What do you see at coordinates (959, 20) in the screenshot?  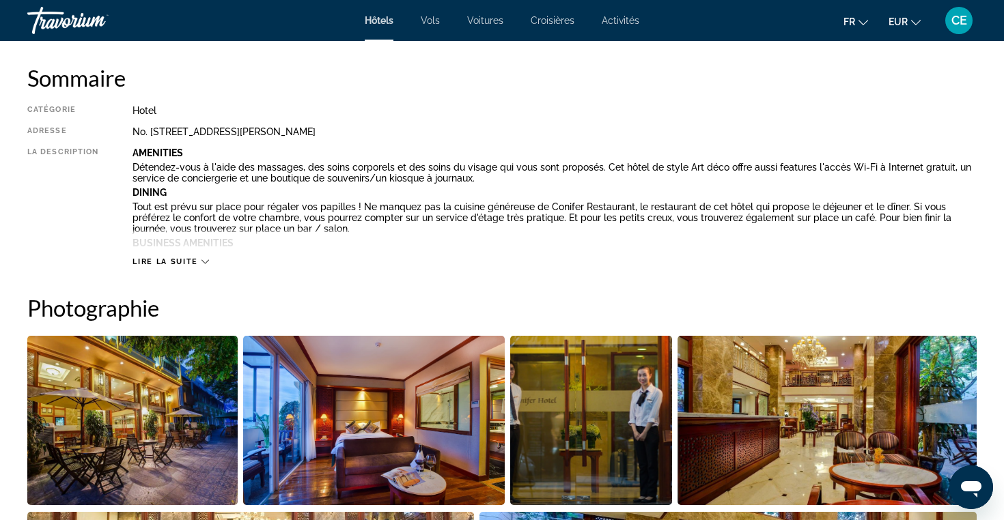 I see `span: CE` at bounding box center [959, 20].